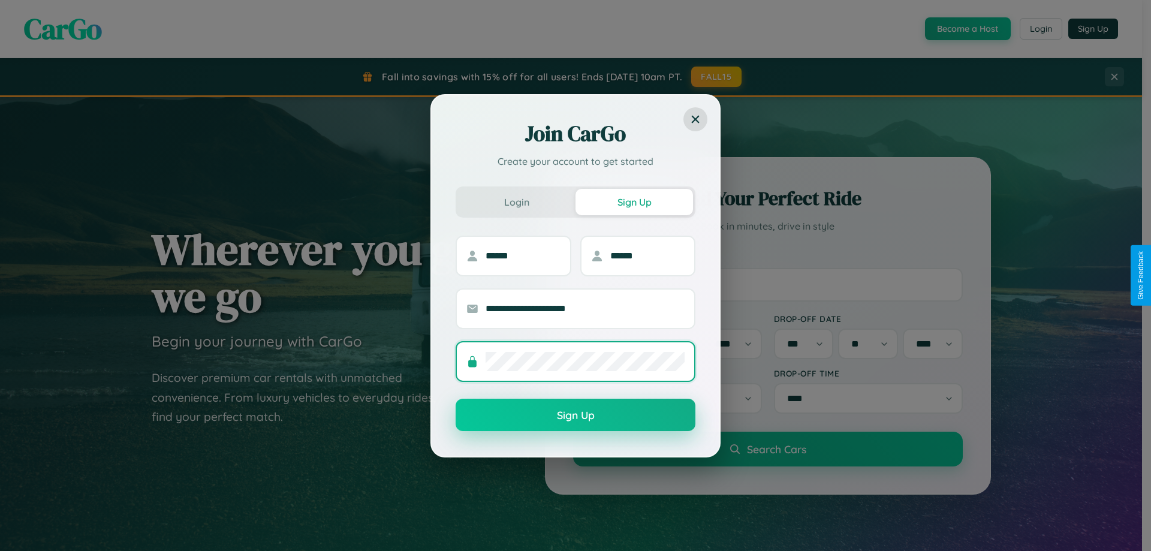 This screenshot has width=1151, height=551. What do you see at coordinates (1141, 275) in the screenshot?
I see `div: Give Feedback` at bounding box center [1141, 275].